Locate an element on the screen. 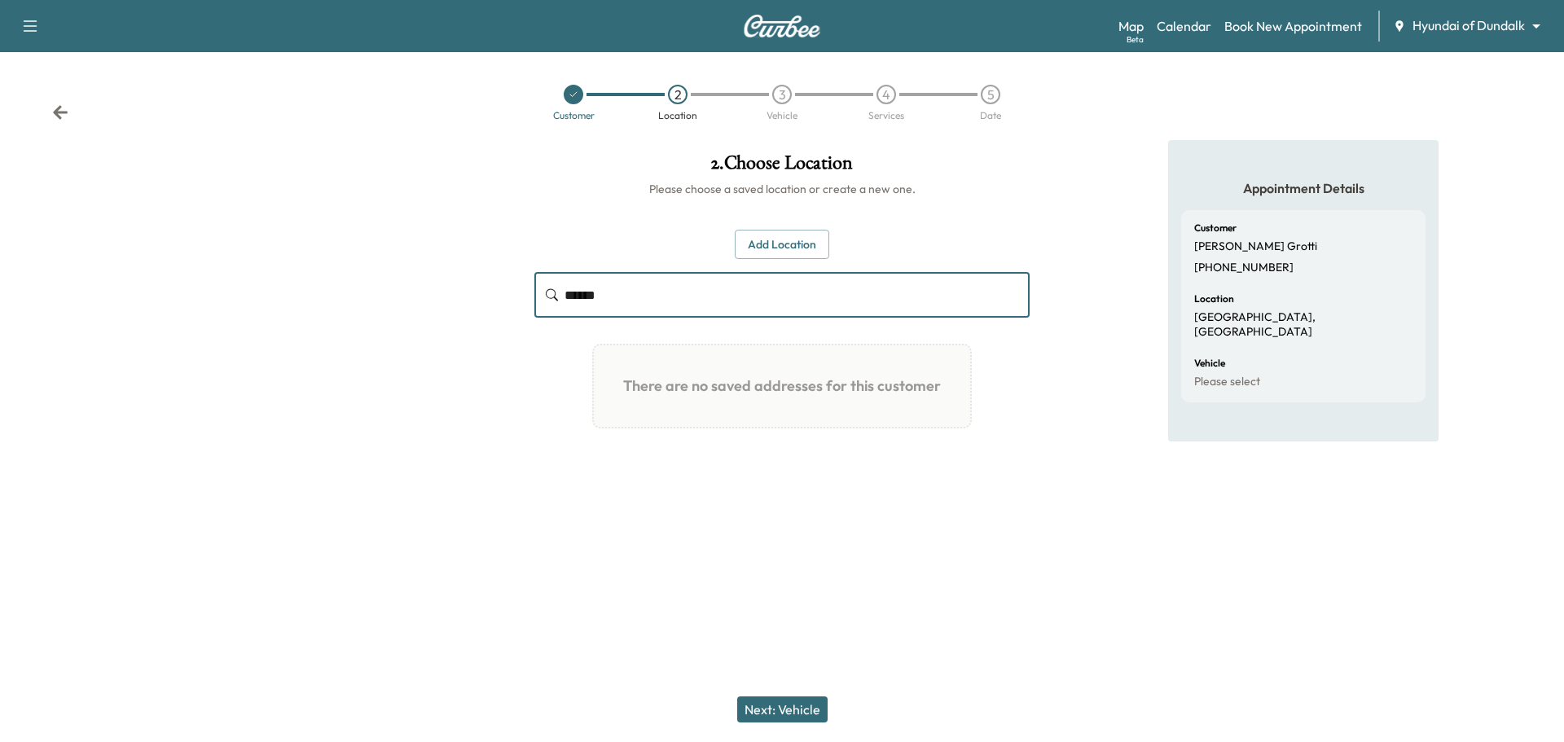 This screenshot has height=742, width=1564. a: Book New Appointment is located at coordinates (1293, 26).